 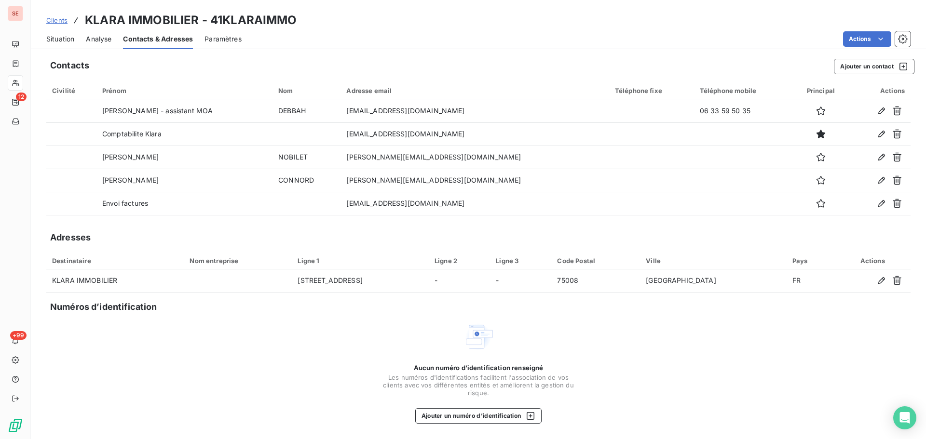 What do you see at coordinates (57, 20) in the screenshot?
I see `a: Clients` at bounding box center [57, 20].